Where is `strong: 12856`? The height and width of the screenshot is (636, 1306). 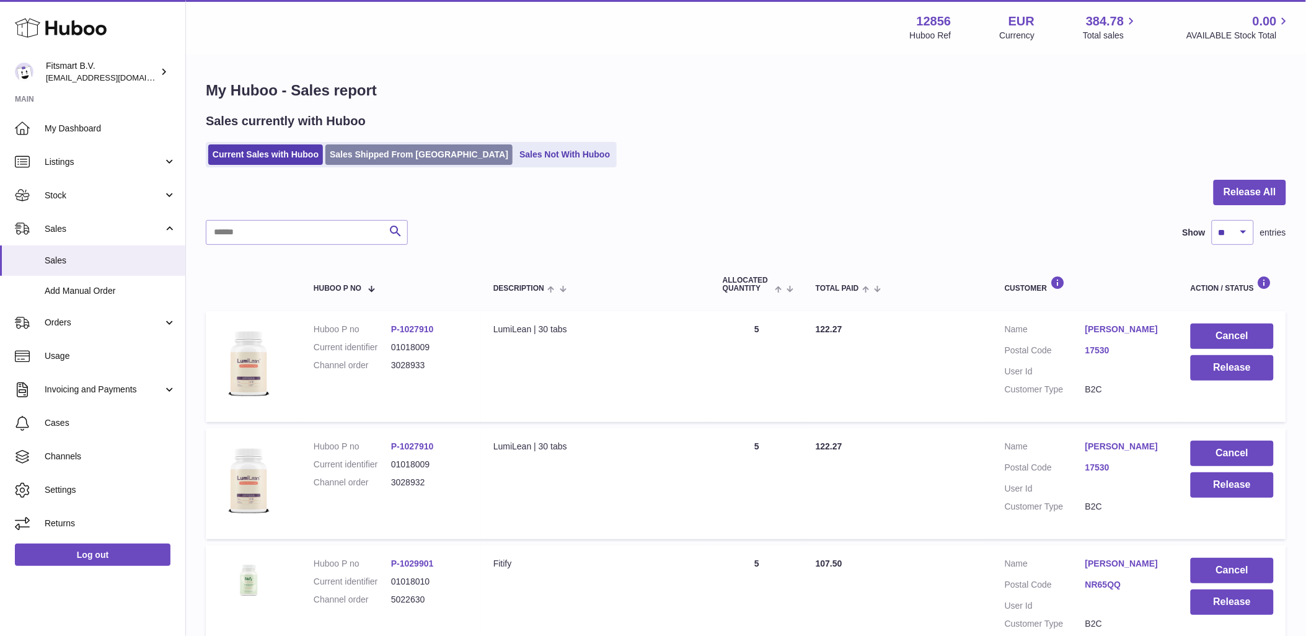
strong: 12856 is located at coordinates (934, 21).